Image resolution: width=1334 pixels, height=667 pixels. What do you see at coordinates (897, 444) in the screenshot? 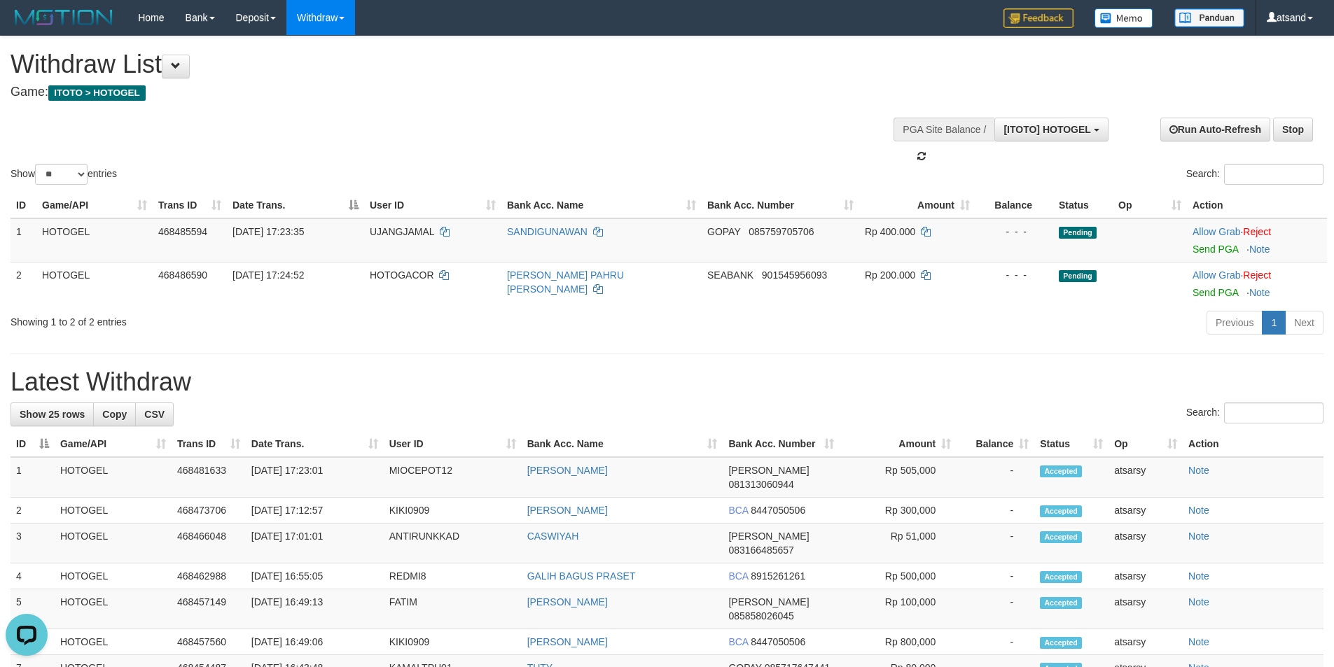
I see `th: Amount: activate to sort column ascending` at bounding box center [897, 444].